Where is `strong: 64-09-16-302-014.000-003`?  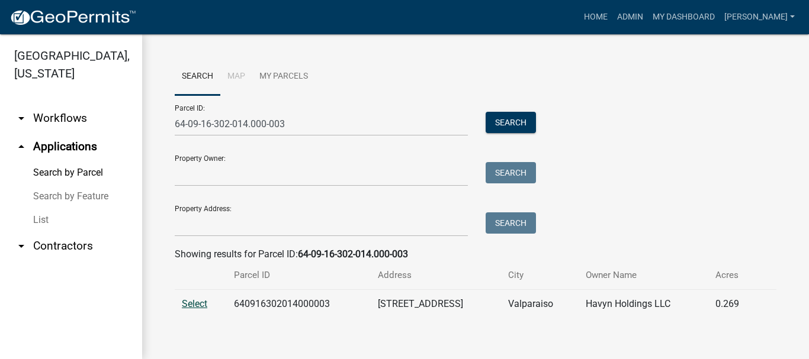
strong: 64-09-16-302-014.000-003 is located at coordinates (353, 254).